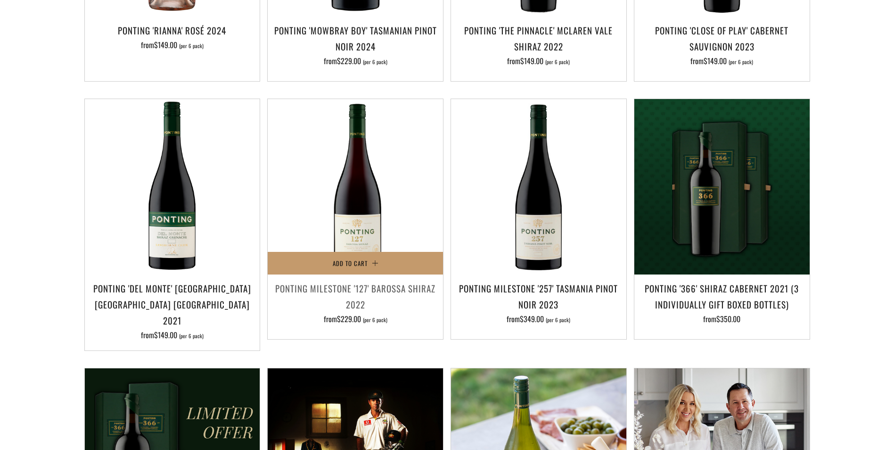  I want to click on a: Ponting 'Mowbray Boy' Tasmanian Pinot Noir 2024 from$229.00 (per 6 pack), so click(355, 46).